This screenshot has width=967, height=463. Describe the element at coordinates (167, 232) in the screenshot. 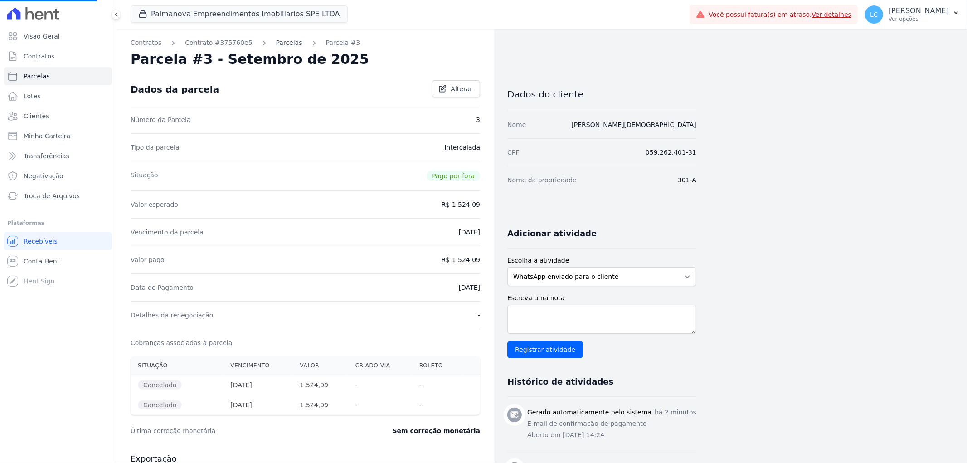

I see `dt: Vencimento da parcela` at that location.